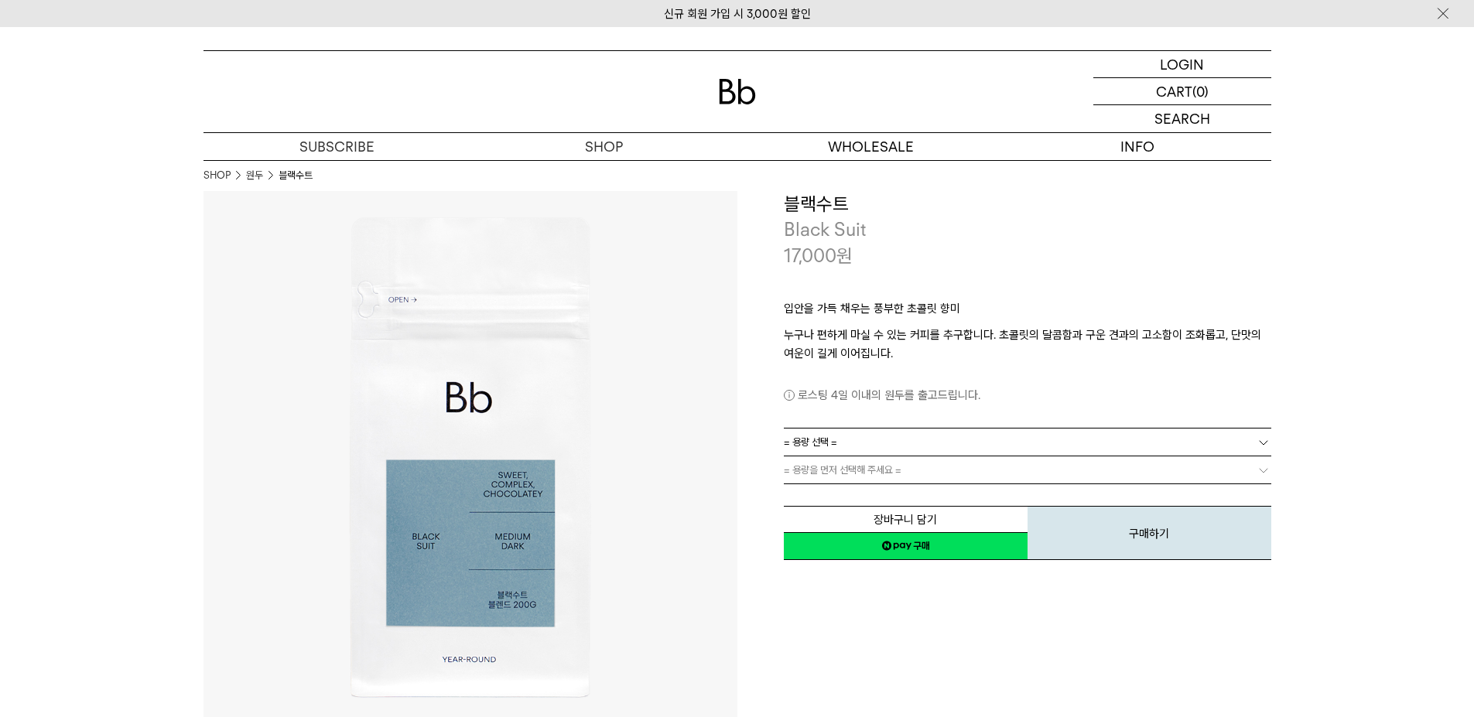  Describe the element at coordinates (1200, 91) in the screenshot. I see `p: (0)` at that location.